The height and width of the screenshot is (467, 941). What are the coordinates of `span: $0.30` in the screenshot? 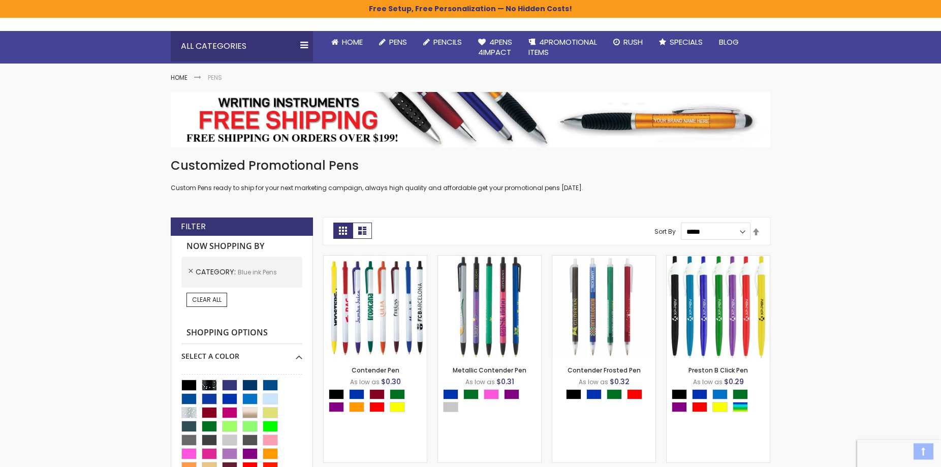 It's located at (391, 381).